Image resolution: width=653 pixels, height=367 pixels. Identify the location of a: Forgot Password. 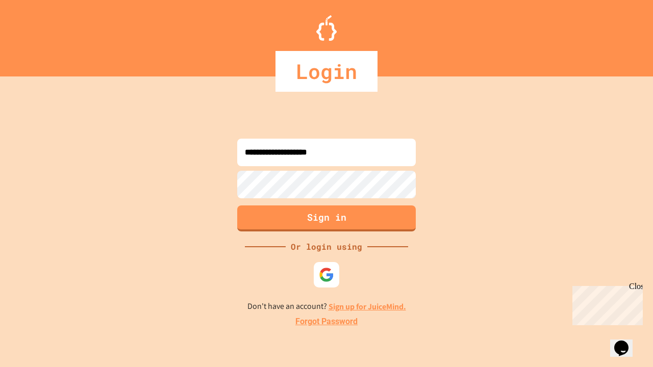
(326, 322).